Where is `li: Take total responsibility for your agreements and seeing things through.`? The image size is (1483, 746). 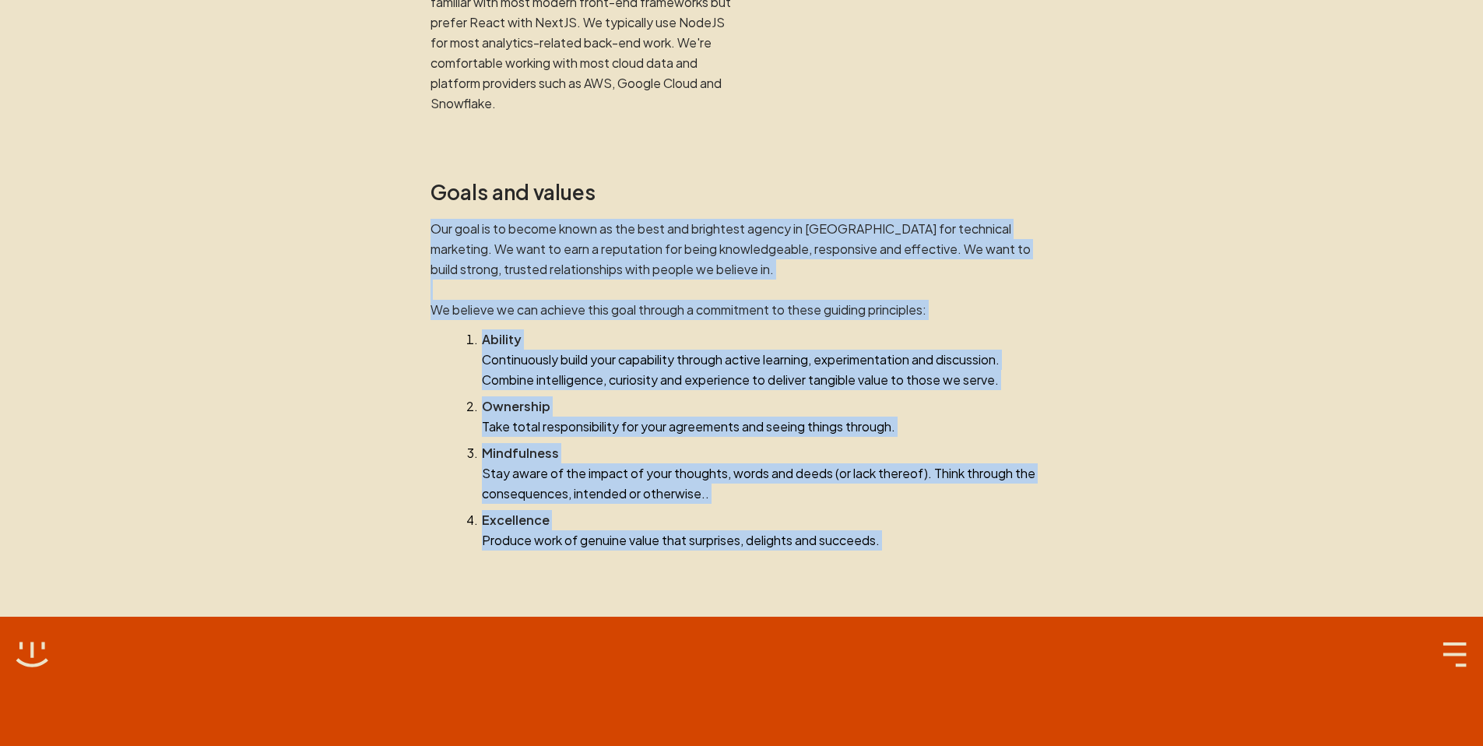 li: Take total responsibility for your agreements and seeing things through. is located at coordinates (767, 416).